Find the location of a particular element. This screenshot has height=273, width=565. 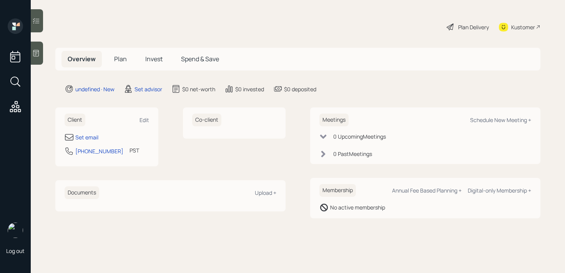

h6: Membership is located at coordinates (338, 190).